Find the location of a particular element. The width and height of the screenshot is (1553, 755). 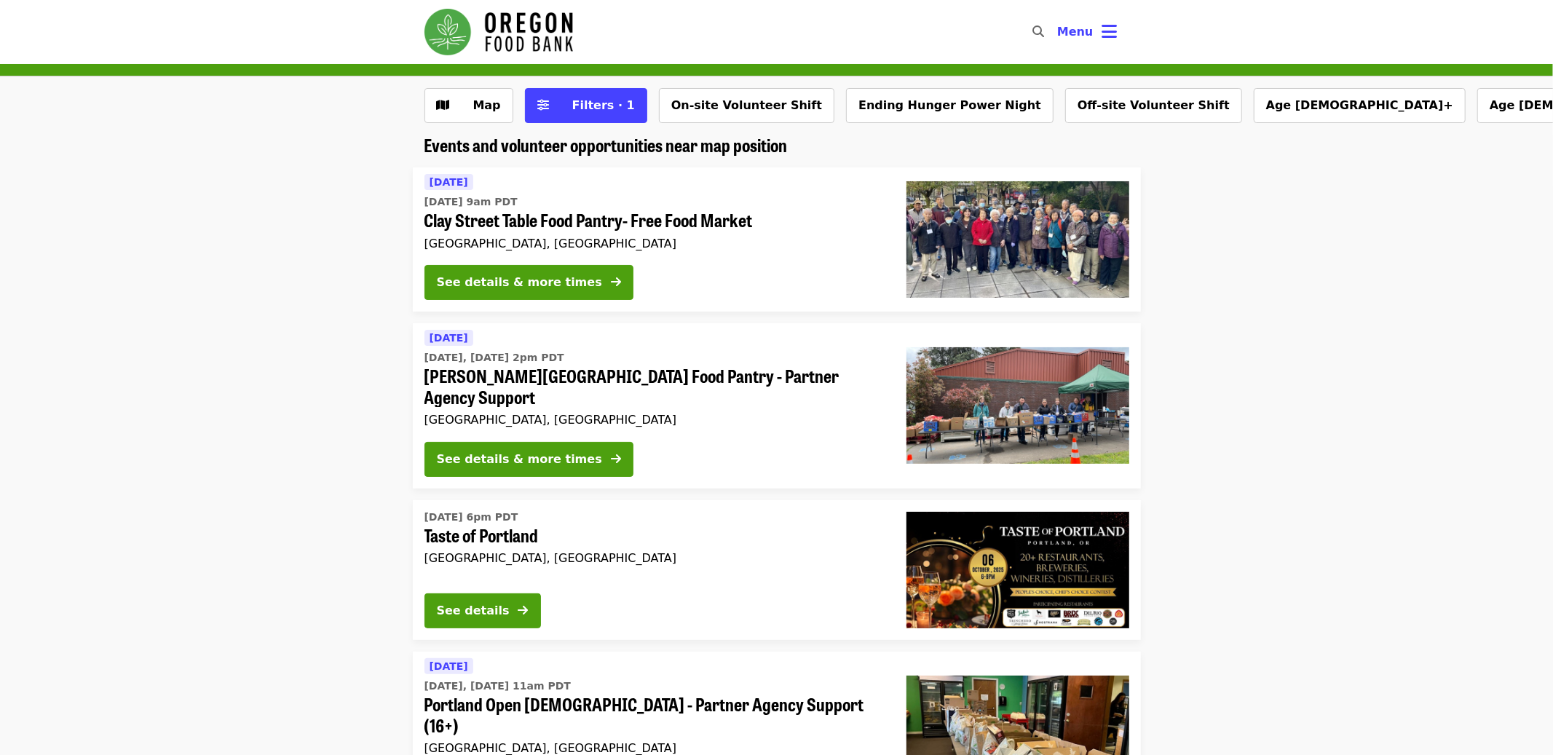

span: Events and volunteer opportunities near map position is located at coordinates (606, 144).